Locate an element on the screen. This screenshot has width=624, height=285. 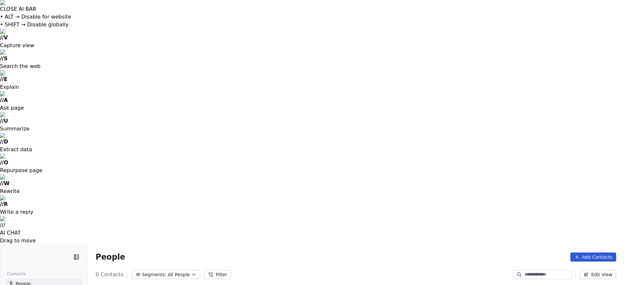
button: Edit View is located at coordinates (598, 274).